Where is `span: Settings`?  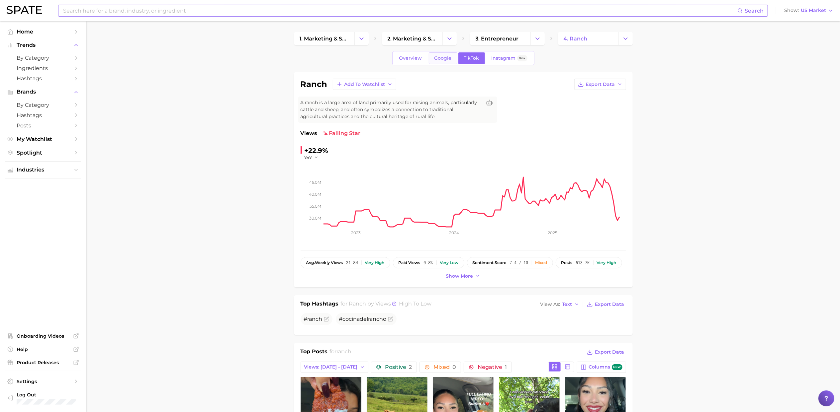 span: Settings is located at coordinates (43, 382).